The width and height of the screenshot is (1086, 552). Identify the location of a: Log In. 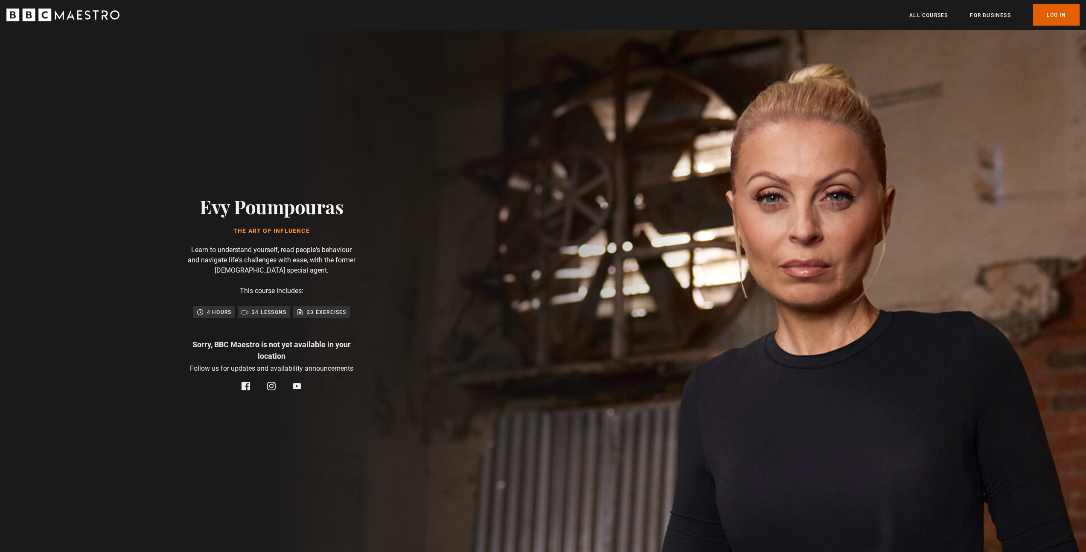
(1056, 15).